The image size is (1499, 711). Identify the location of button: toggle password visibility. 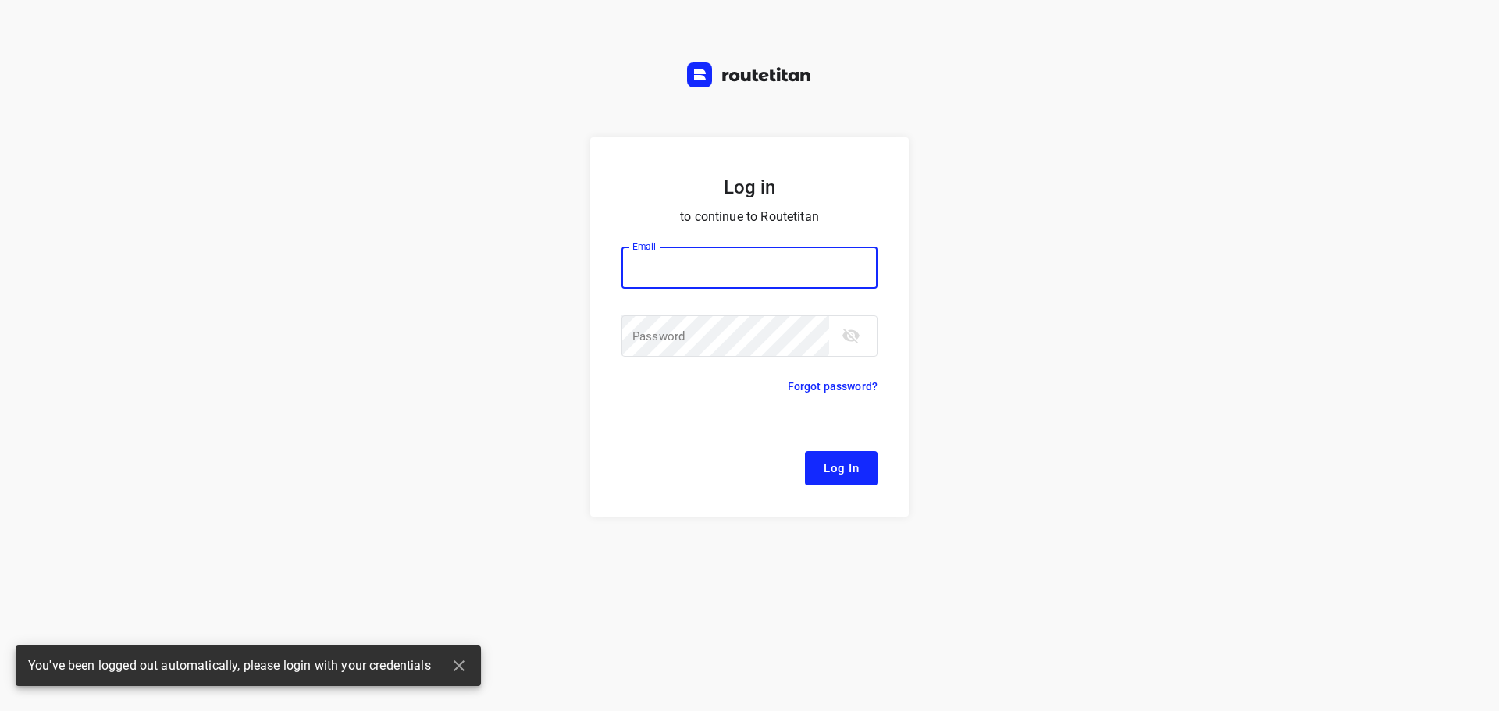
(851, 336).